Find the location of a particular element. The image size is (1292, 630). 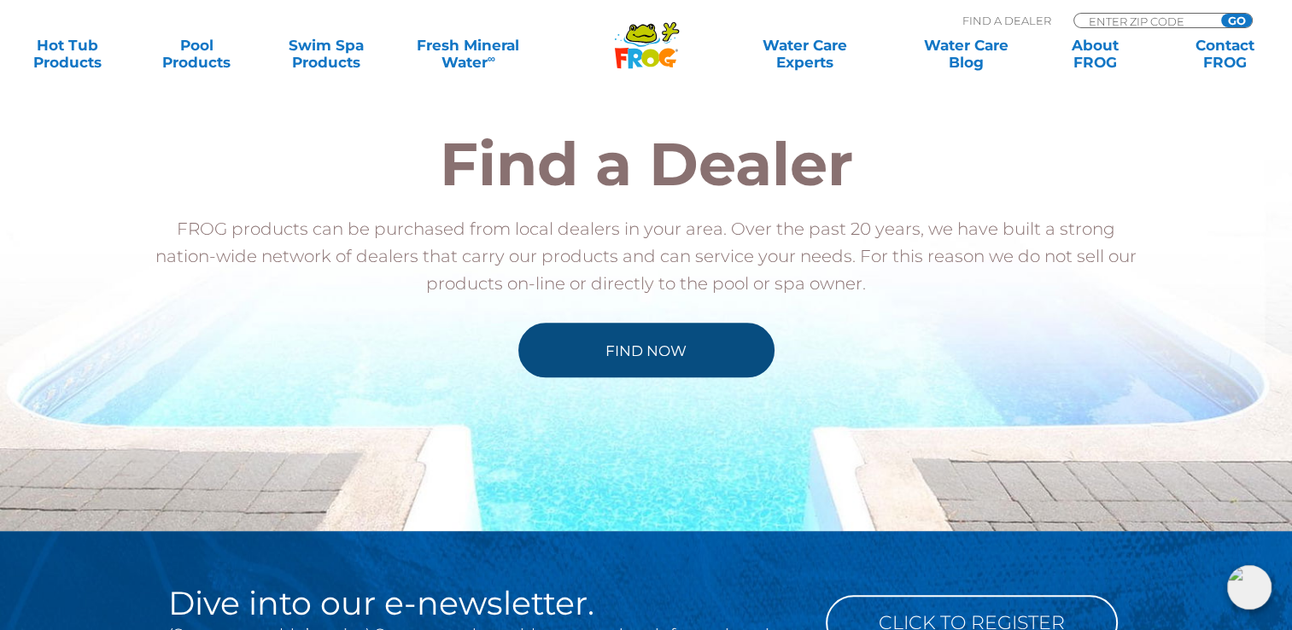

a: Water CareExperts is located at coordinates (804, 54).